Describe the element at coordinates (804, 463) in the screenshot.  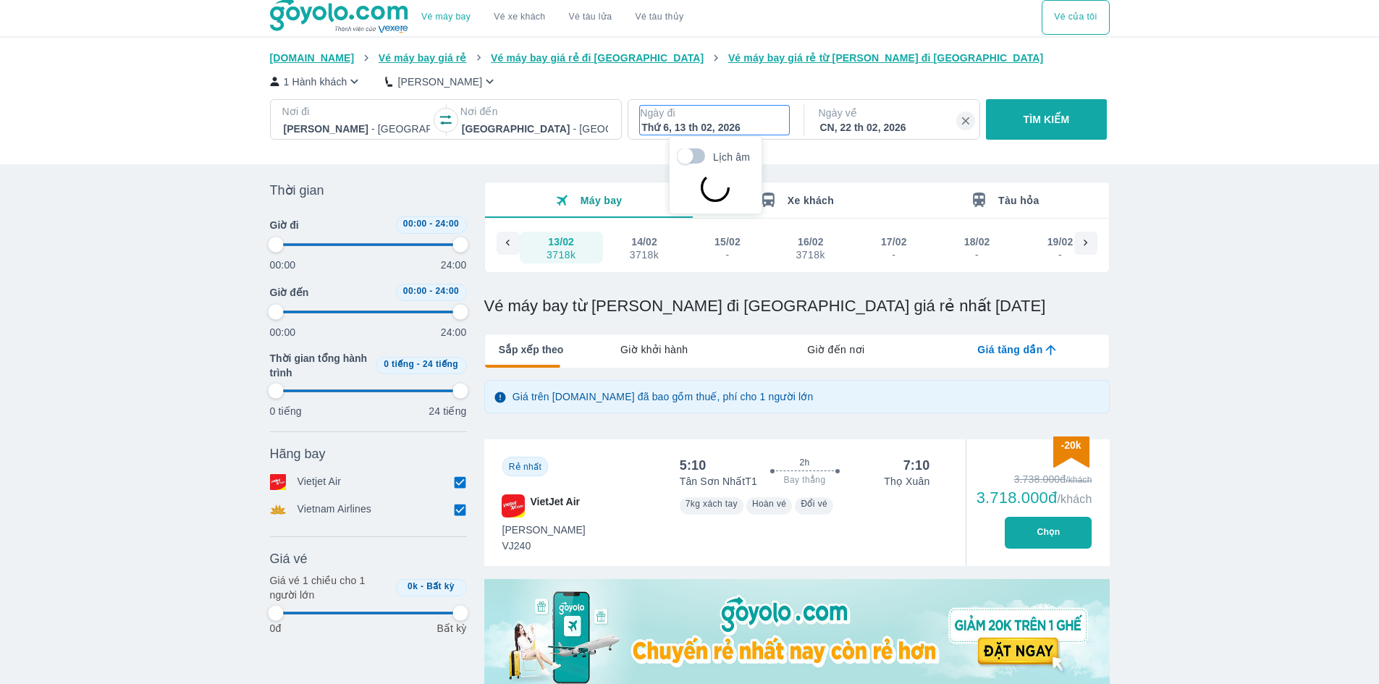
I see `span: 2h` at that location.